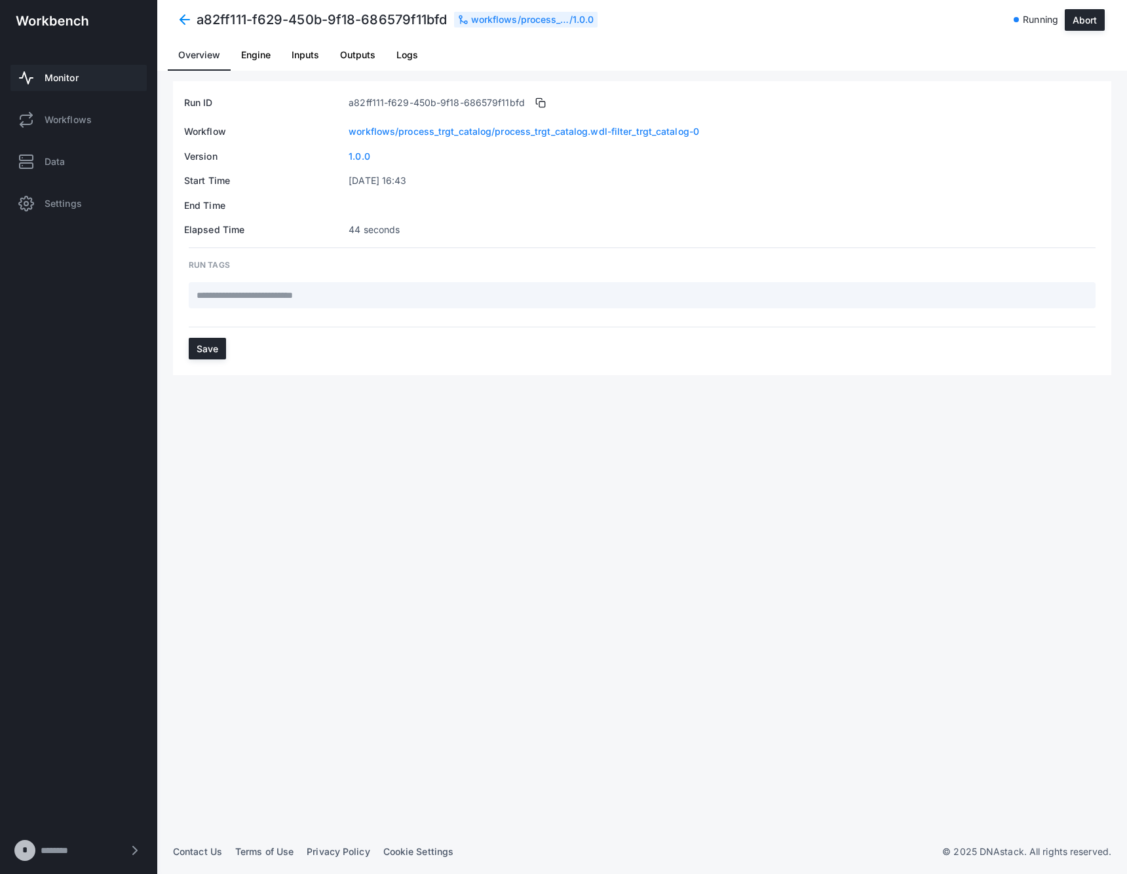  What do you see at coordinates (264, 851) in the screenshot?
I see `a: Terms of Use` at bounding box center [264, 851].